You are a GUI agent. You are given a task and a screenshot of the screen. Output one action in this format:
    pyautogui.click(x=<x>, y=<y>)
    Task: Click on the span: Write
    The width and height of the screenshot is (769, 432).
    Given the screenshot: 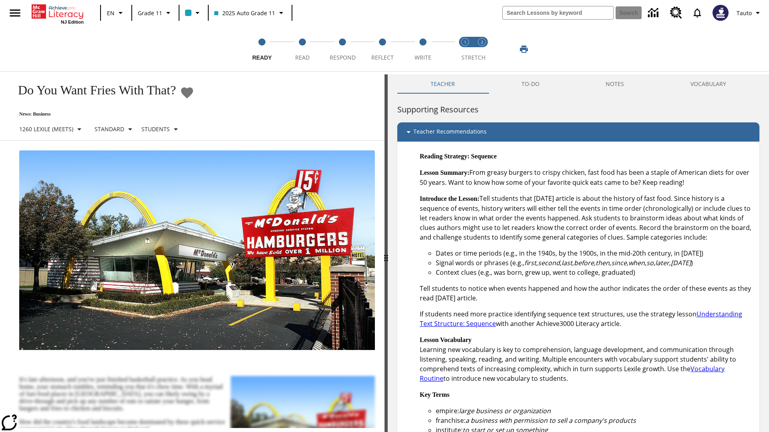 What is the action you would take?
    pyautogui.click(x=423, y=57)
    